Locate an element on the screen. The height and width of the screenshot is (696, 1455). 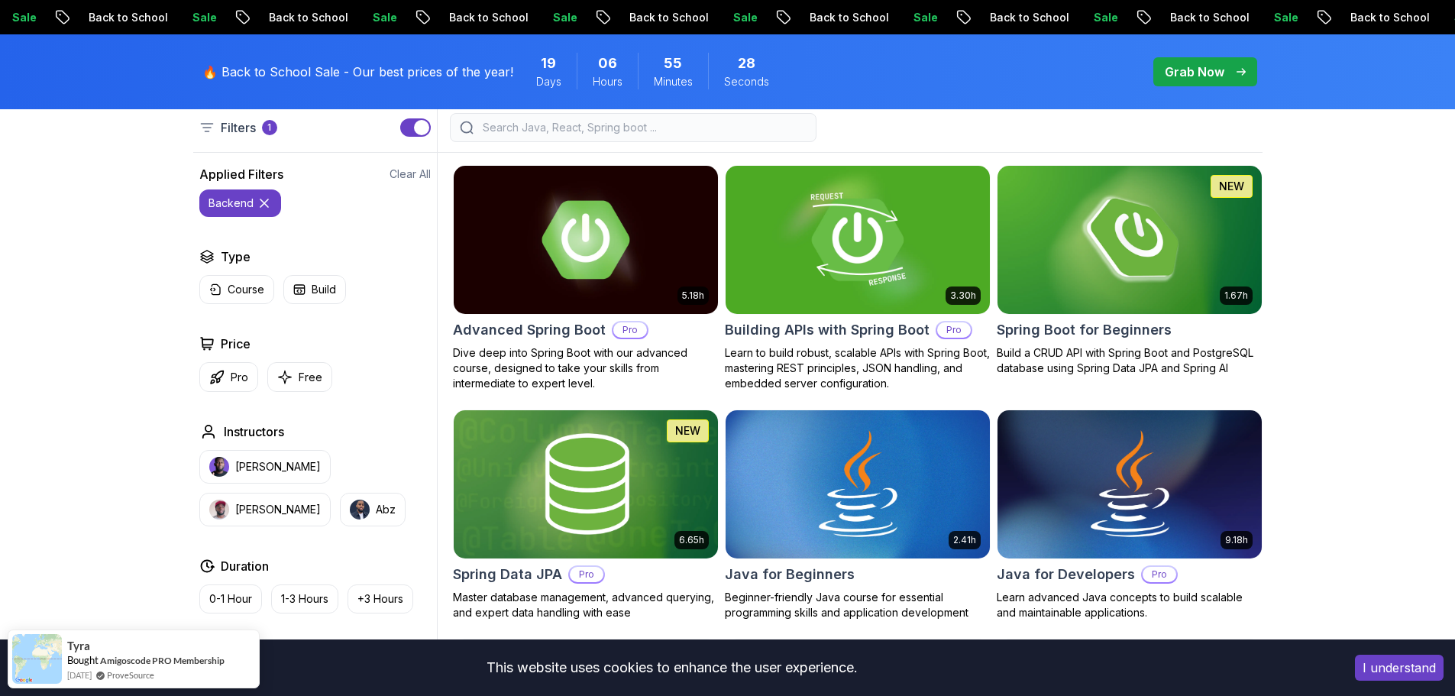
h2: Java for Beginners is located at coordinates (790, 574).